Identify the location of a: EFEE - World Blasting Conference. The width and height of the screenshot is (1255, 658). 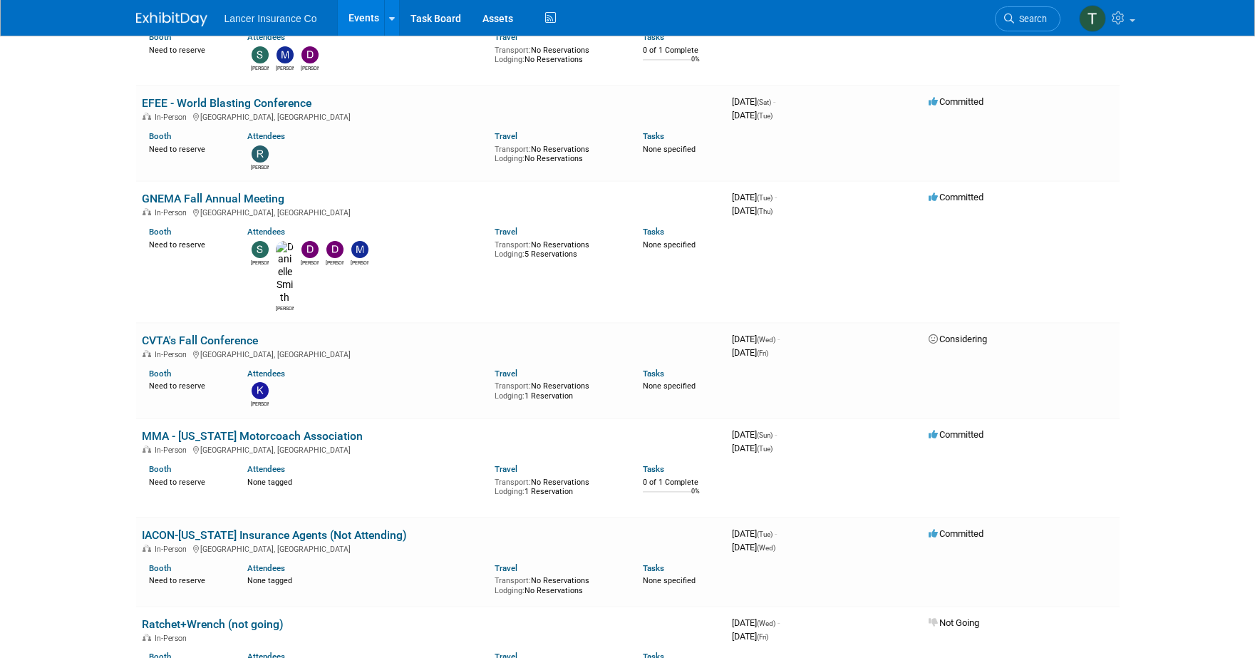
(227, 103).